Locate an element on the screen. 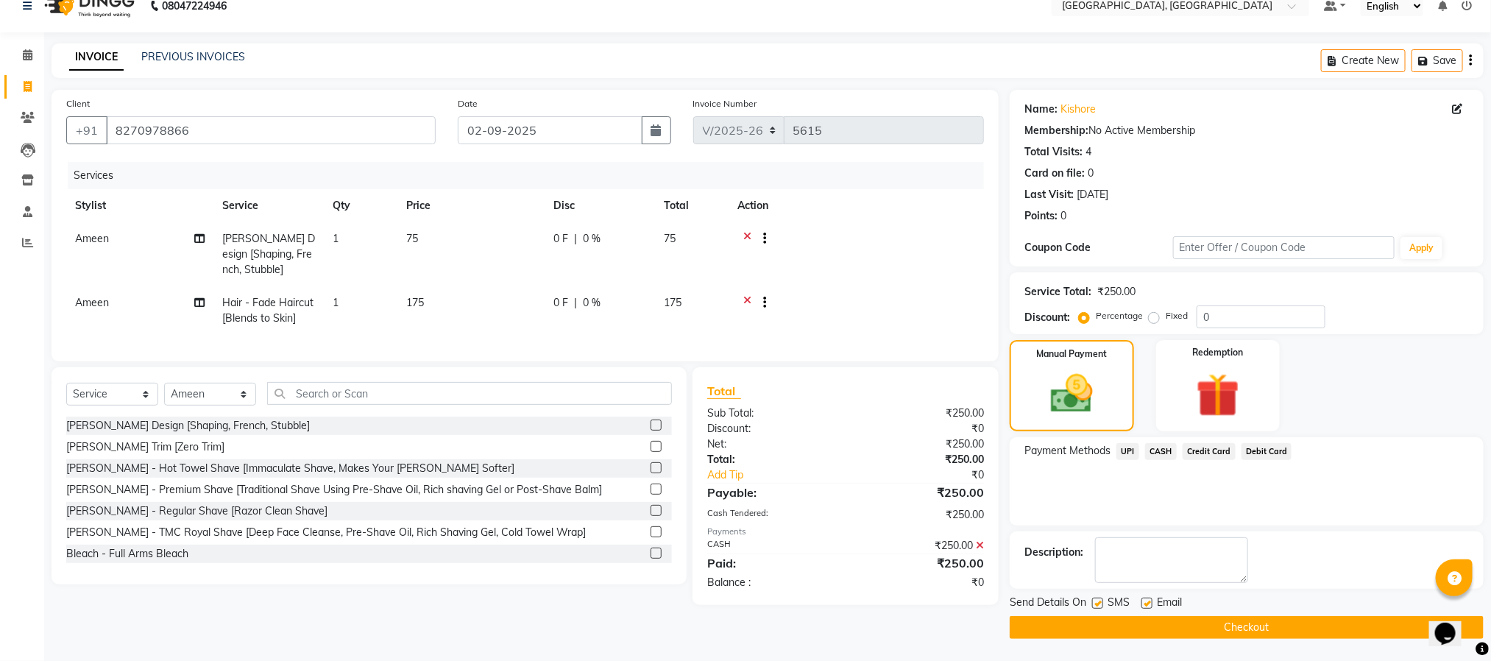 This screenshot has height=661, width=1491. div: Net: is located at coordinates (770, 444).